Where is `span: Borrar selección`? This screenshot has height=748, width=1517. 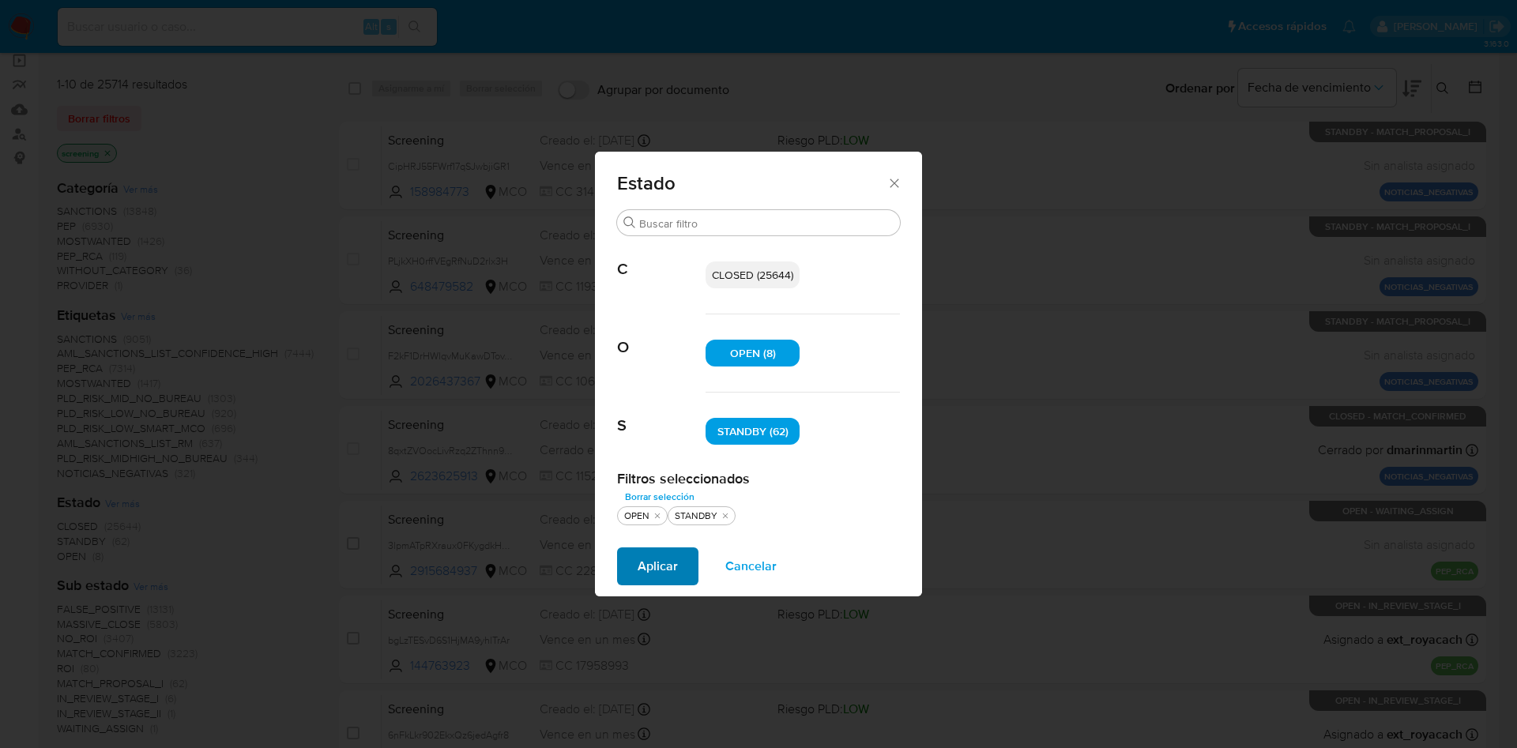 span: Borrar selección is located at coordinates (660, 497).